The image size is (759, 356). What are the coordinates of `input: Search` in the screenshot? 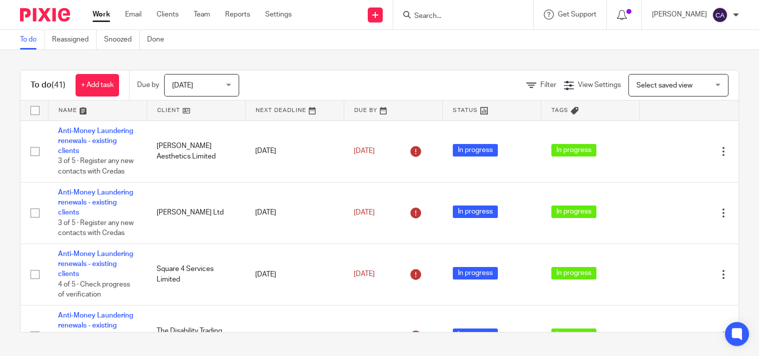 It's located at (458, 17).